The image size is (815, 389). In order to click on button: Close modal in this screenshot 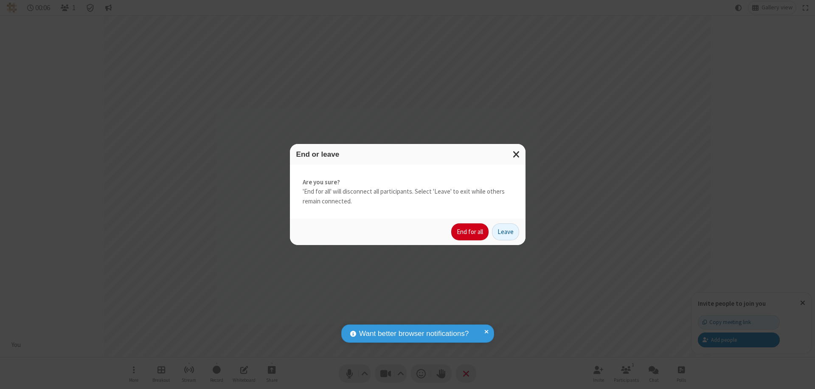, I will do `click(517, 154)`.